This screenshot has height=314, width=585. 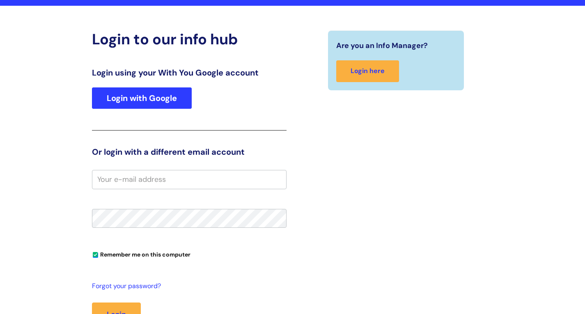 What do you see at coordinates (189, 254) in the screenshot?
I see `div: You can uncheck this option if you're logging in from a shared device` at bounding box center [189, 254].